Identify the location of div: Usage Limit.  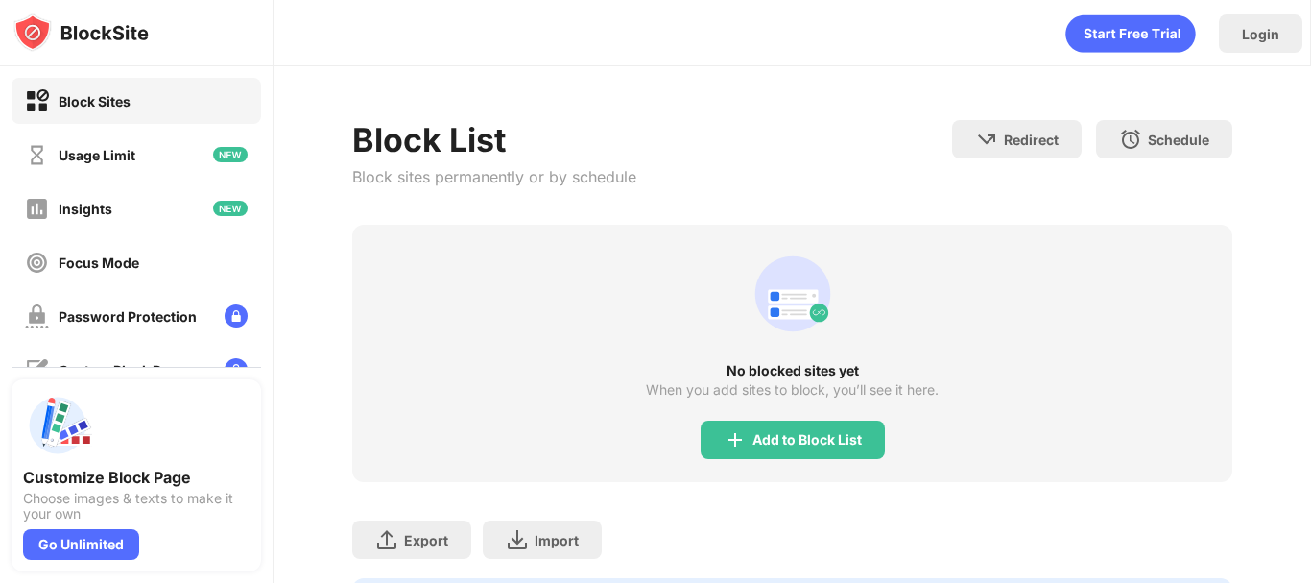
(97, 155).